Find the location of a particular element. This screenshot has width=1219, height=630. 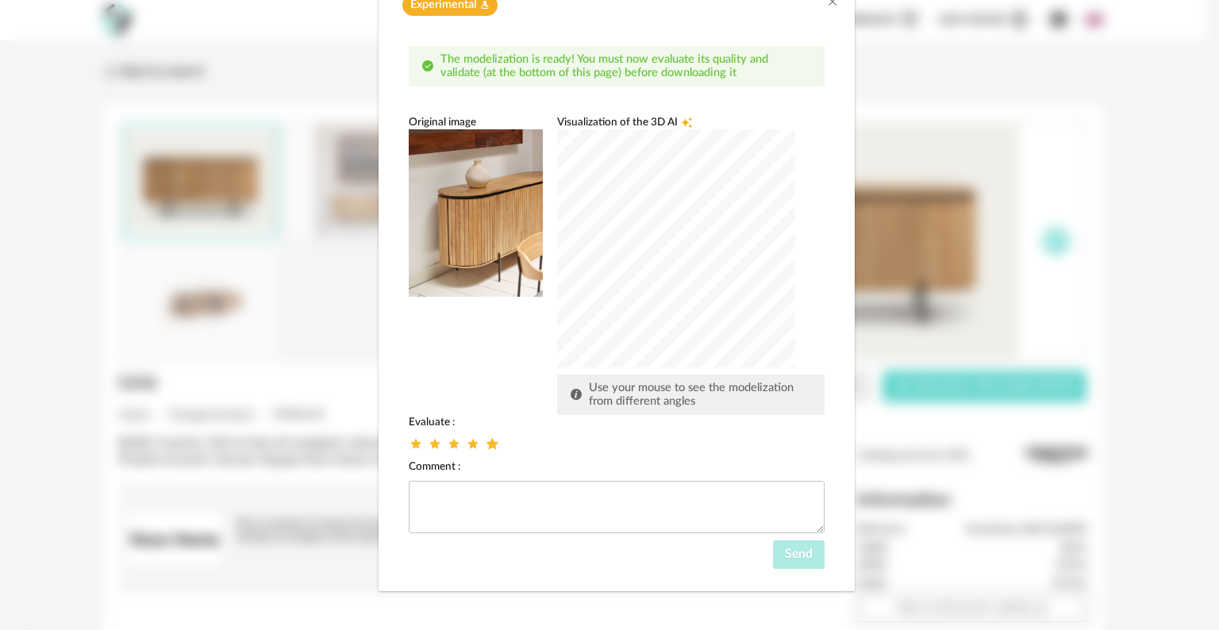

button: Send is located at coordinates (798, 555).